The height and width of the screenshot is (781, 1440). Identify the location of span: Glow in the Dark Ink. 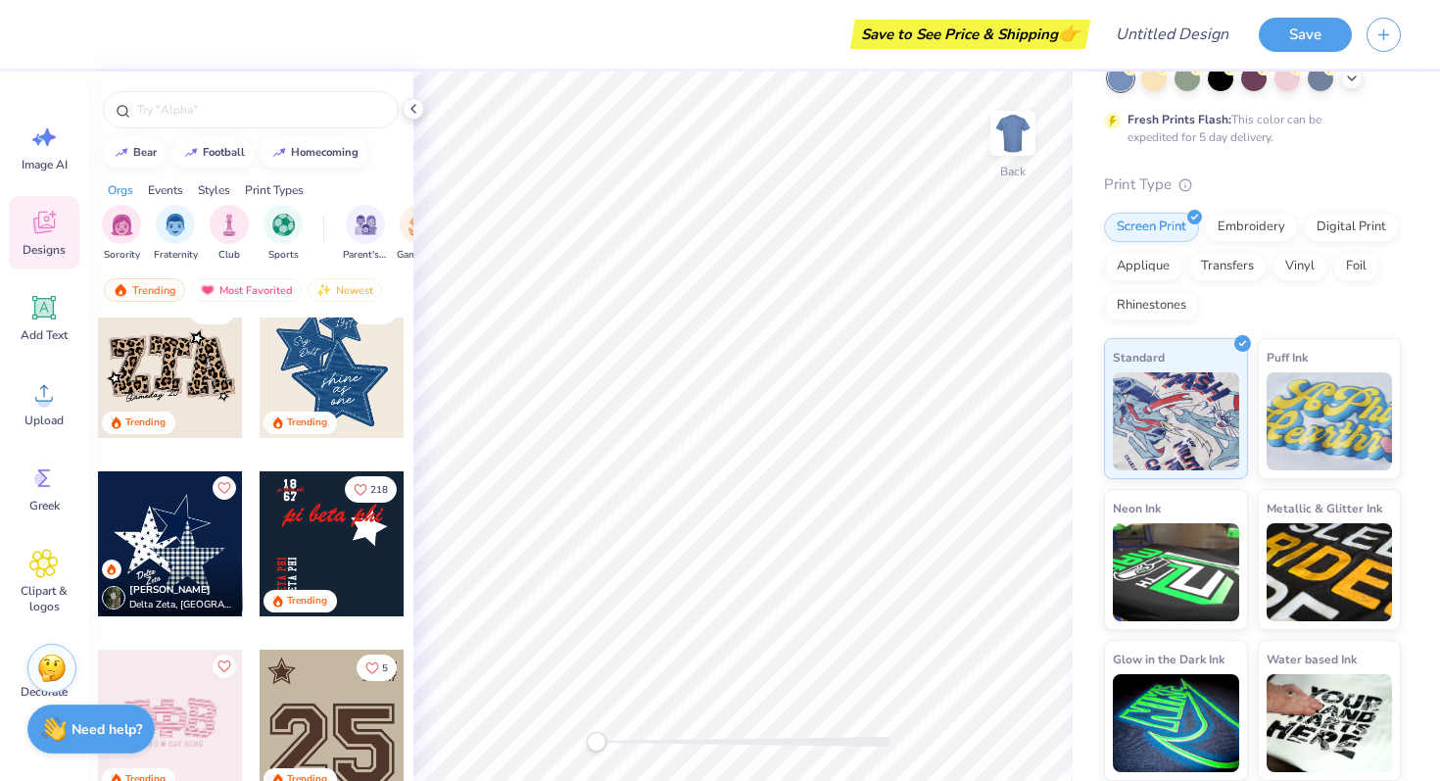
(1169, 658).